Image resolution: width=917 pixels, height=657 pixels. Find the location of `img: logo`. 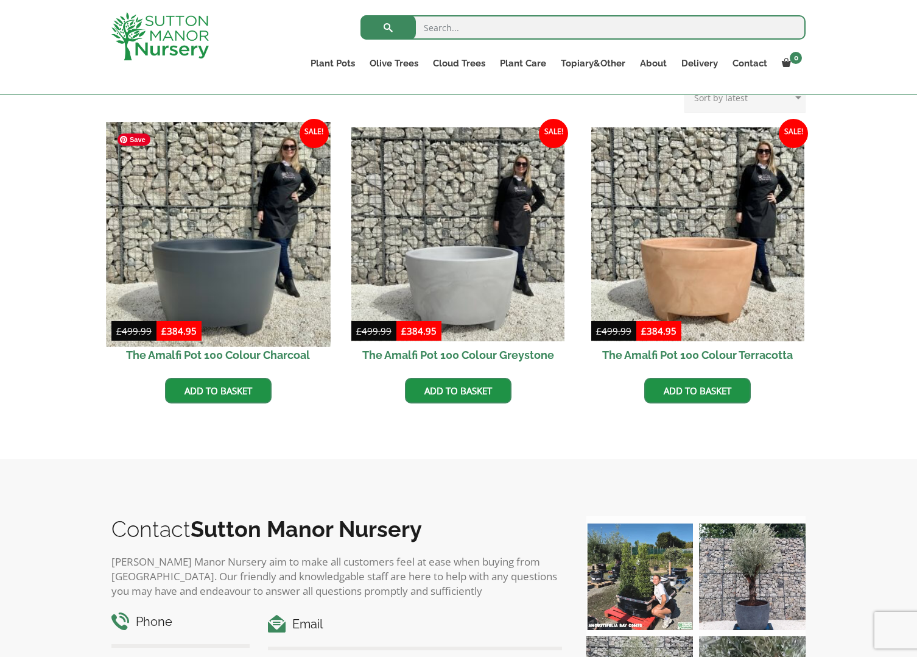

img: logo is located at coordinates (160, 36).